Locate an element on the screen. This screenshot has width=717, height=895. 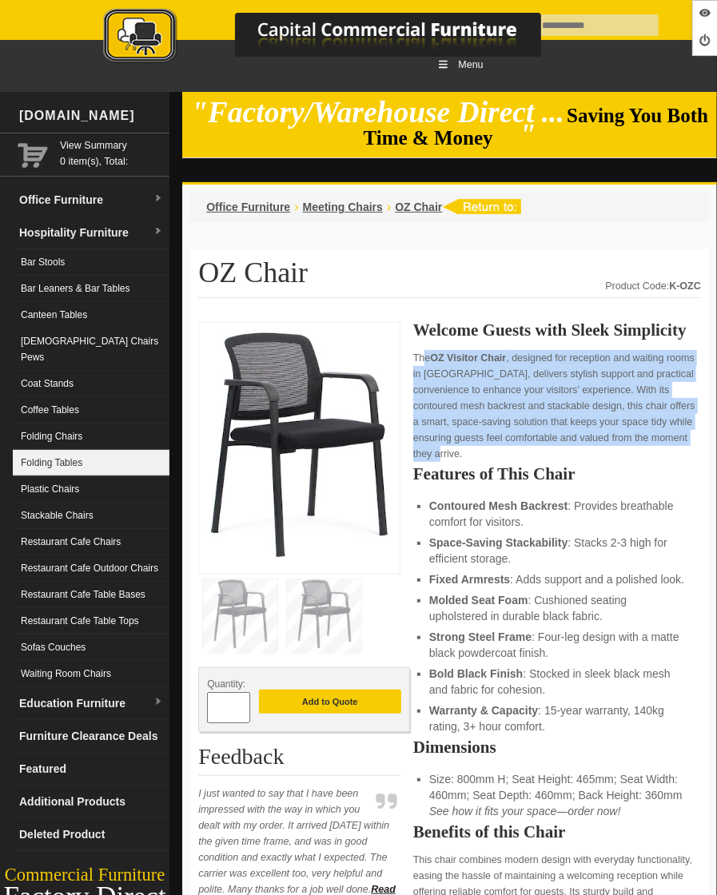
span: Office Furniture is located at coordinates (248, 207).